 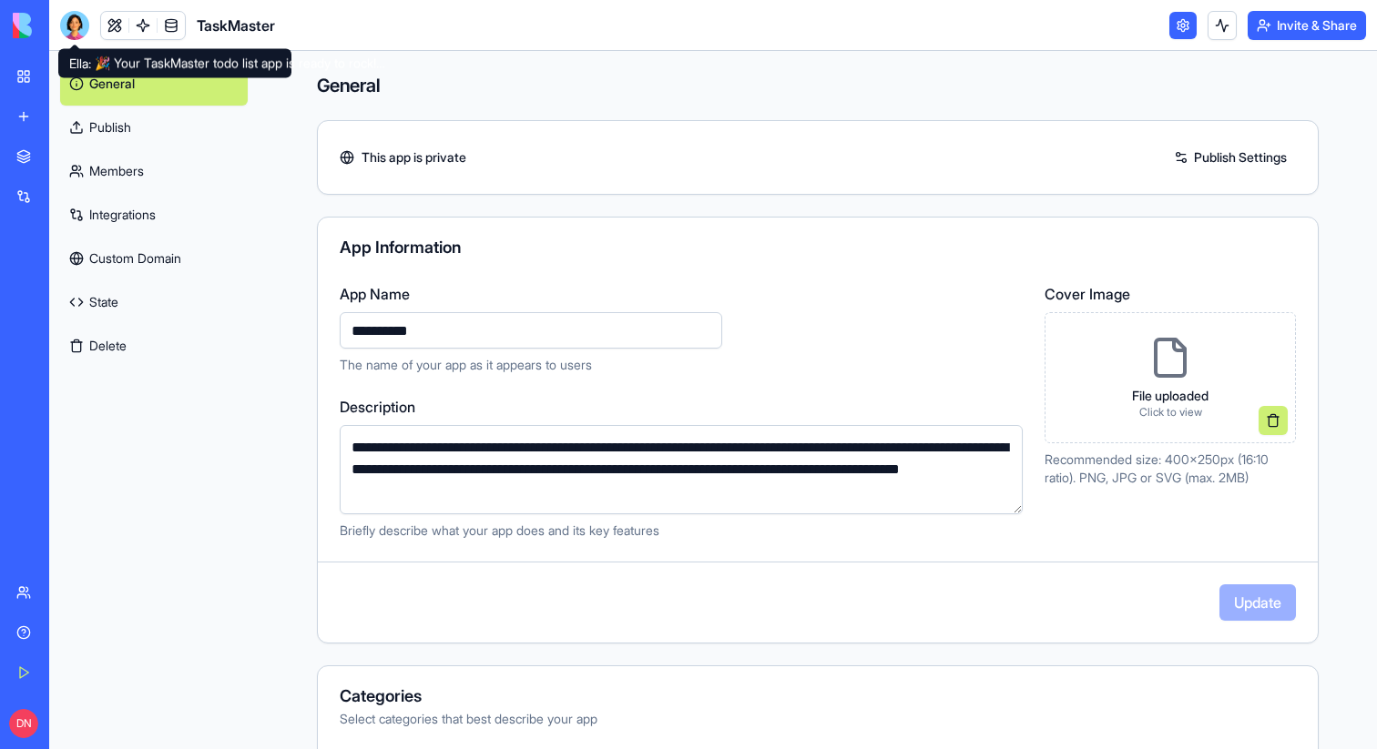 What do you see at coordinates (1170, 378) in the screenshot?
I see `div: File uploadedClick to view` at bounding box center [1170, 378].